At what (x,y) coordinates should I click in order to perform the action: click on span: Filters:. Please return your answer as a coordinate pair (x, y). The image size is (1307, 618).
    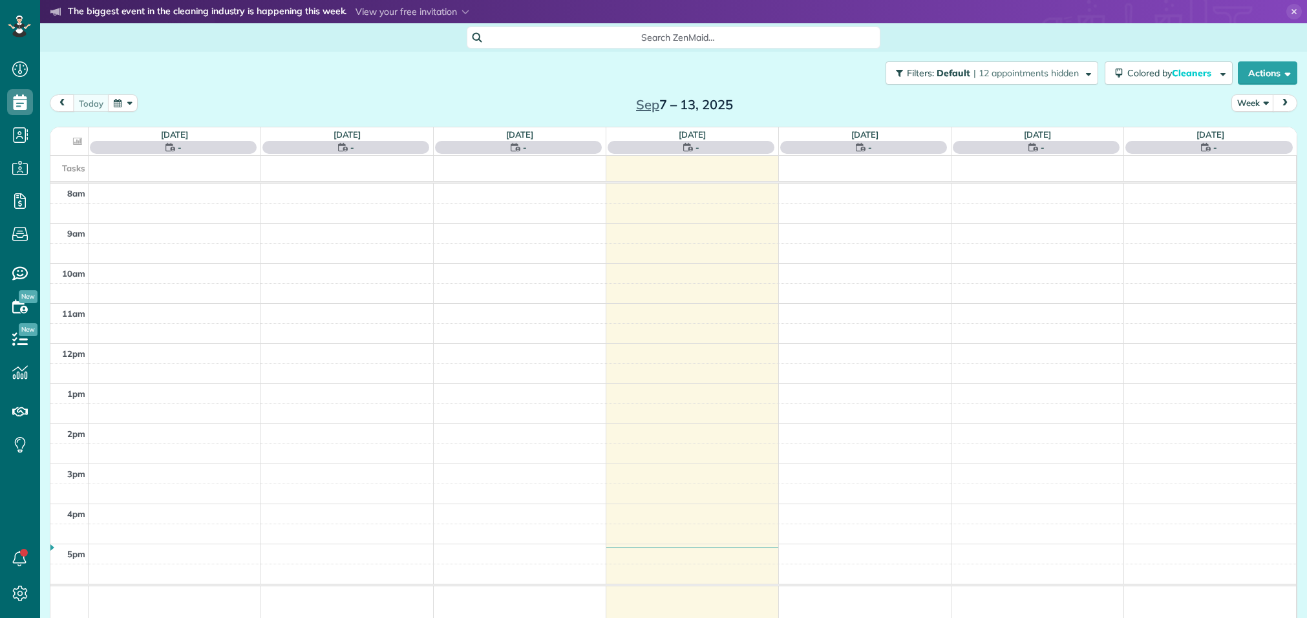
    Looking at the image, I should click on (921, 73).